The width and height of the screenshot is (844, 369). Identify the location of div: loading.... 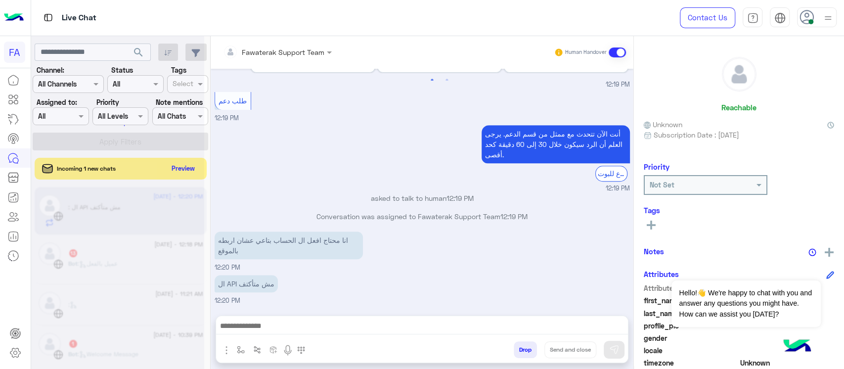
(117, 125).